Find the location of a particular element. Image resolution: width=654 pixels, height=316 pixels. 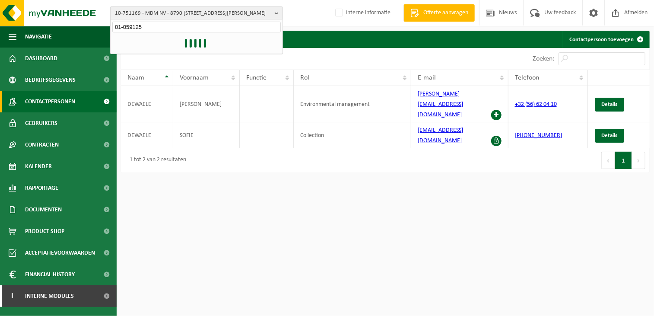

span: Telefoon is located at coordinates (527, 78).